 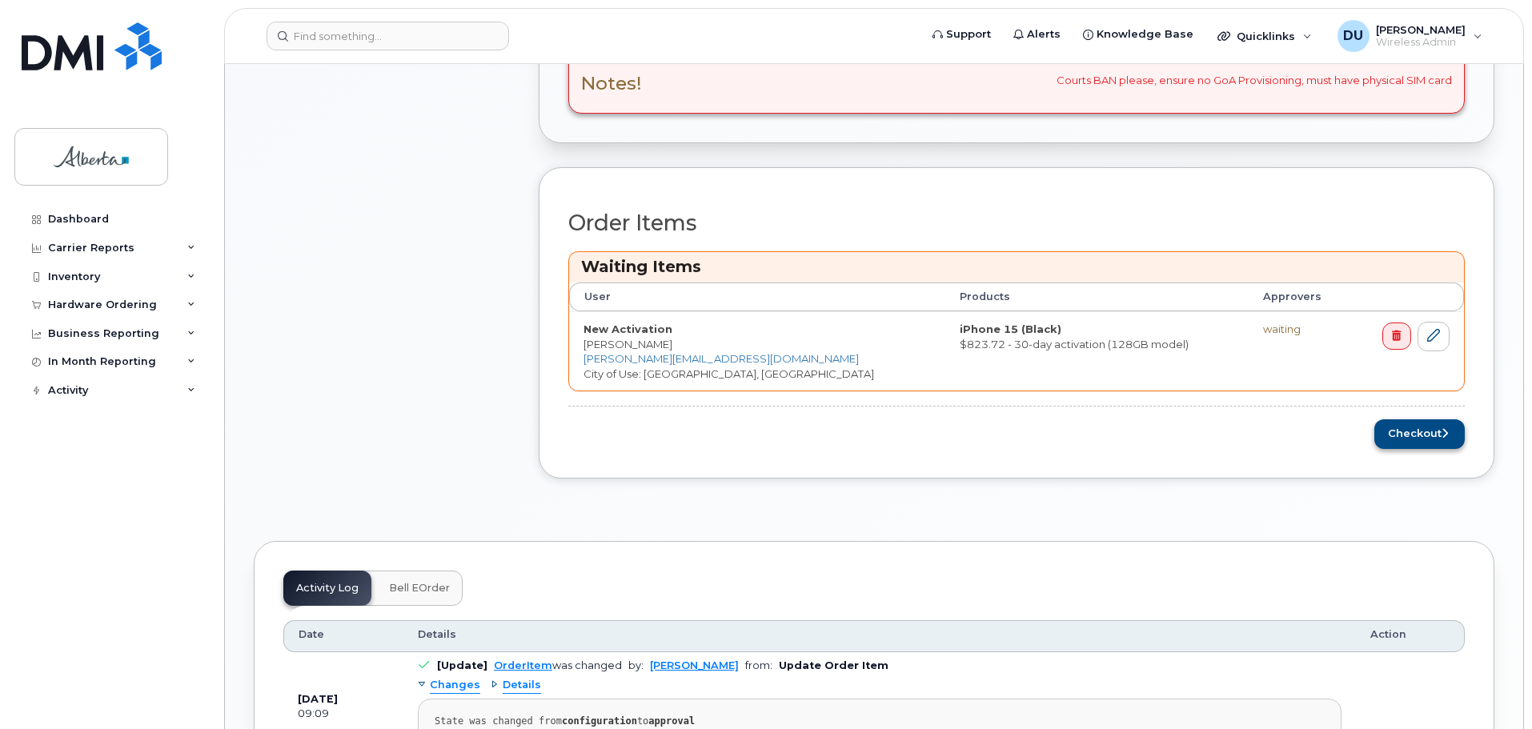 I want to click on input: Find something..., so click(x=387, y=36).